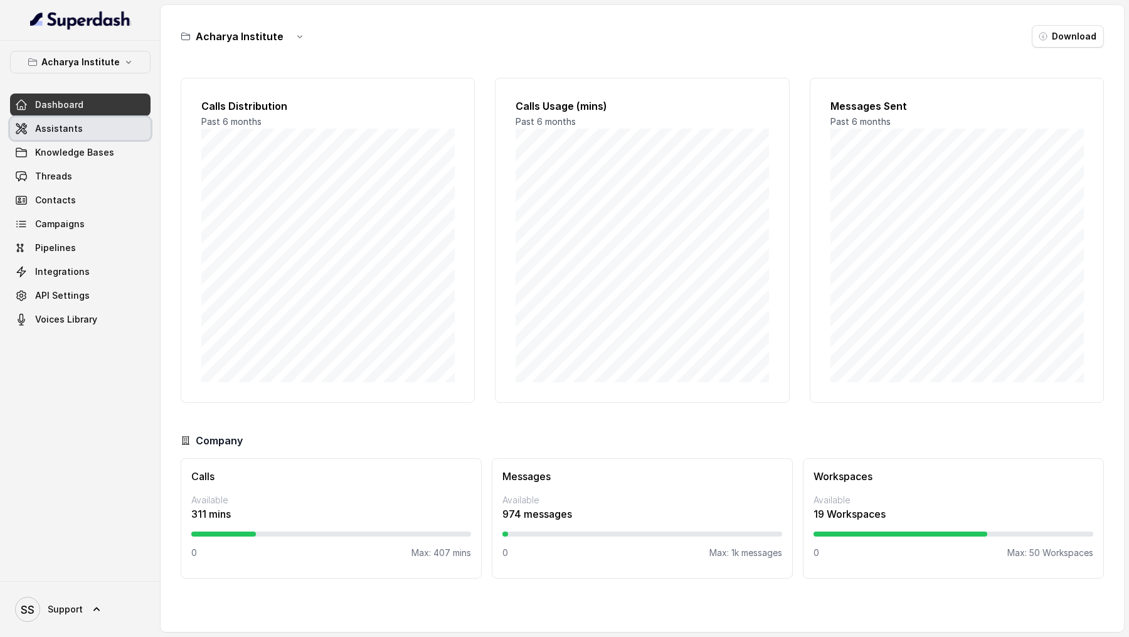 This screenshot has width=1129, height=637. Describe the element at coordinates (75, 152) in the screenshot. I see `span: Knowledge Bases` at that location.